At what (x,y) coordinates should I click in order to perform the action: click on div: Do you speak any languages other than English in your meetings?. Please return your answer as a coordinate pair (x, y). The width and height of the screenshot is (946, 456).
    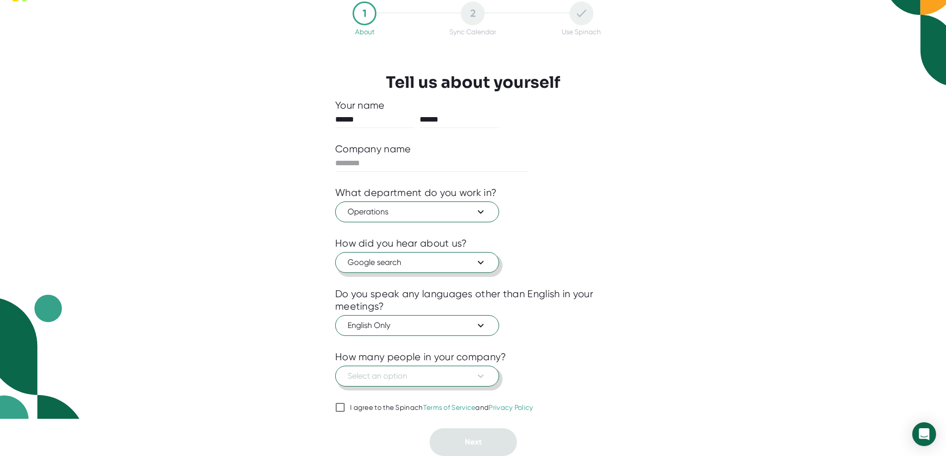
    Looking at the image, I should click on (473, 300).